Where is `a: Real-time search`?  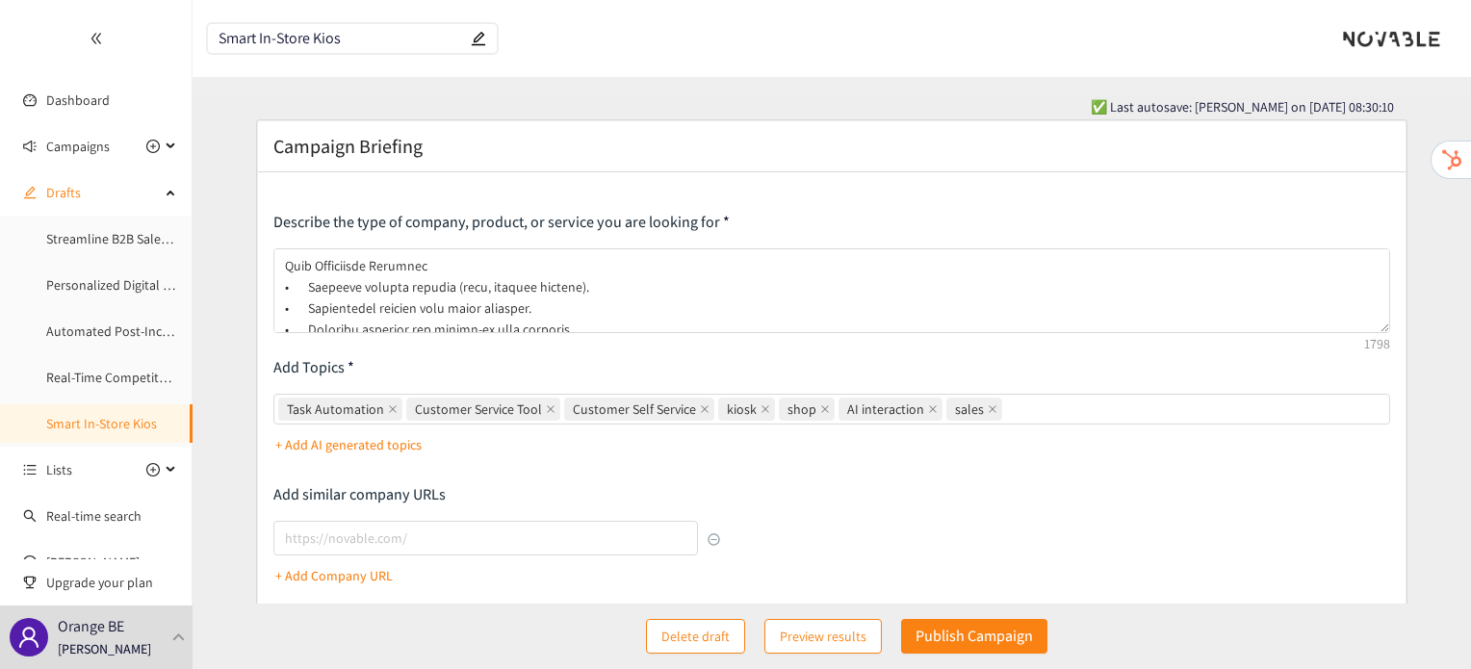
a: Real-time search is located at coordinates (93, 516).